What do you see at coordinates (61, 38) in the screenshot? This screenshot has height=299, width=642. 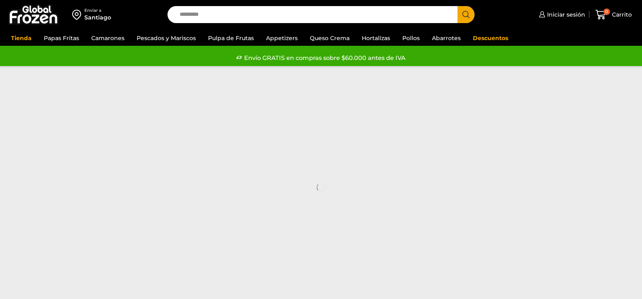 I see `a: Papas Fritas` at bounding box center [61, 38].